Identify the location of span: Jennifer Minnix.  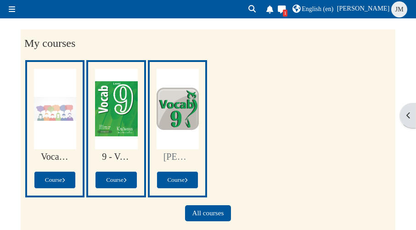
(399, 9).